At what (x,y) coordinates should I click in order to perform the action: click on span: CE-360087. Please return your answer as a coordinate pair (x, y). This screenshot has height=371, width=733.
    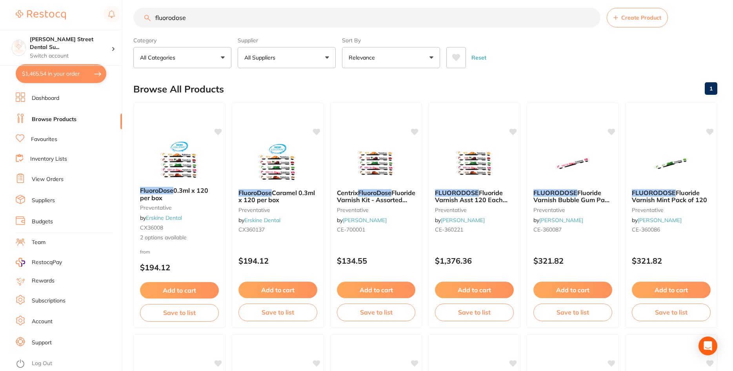
    Looking at the image, I should click on (548, 230).